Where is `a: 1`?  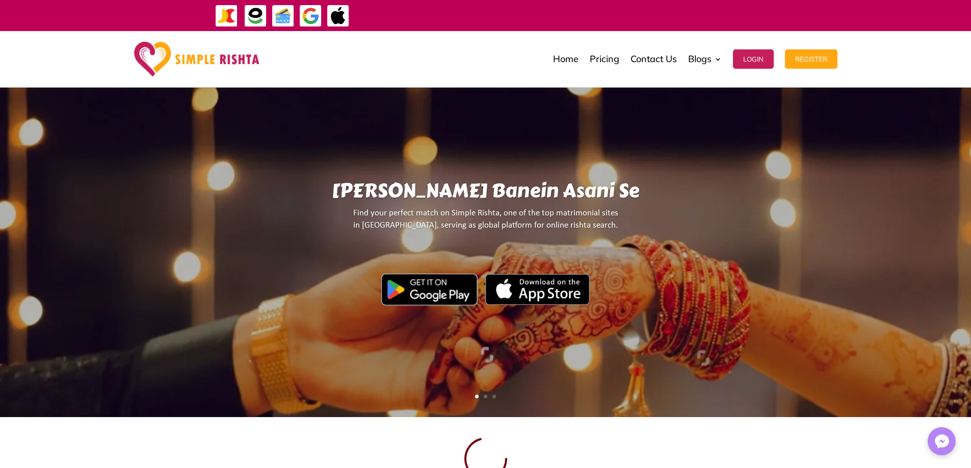
a: 1 is located at coordinates (477, 397).